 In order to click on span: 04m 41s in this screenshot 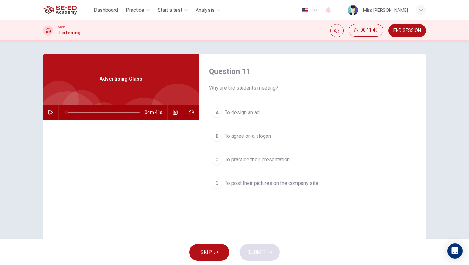, I will do `click(156, 112)`.